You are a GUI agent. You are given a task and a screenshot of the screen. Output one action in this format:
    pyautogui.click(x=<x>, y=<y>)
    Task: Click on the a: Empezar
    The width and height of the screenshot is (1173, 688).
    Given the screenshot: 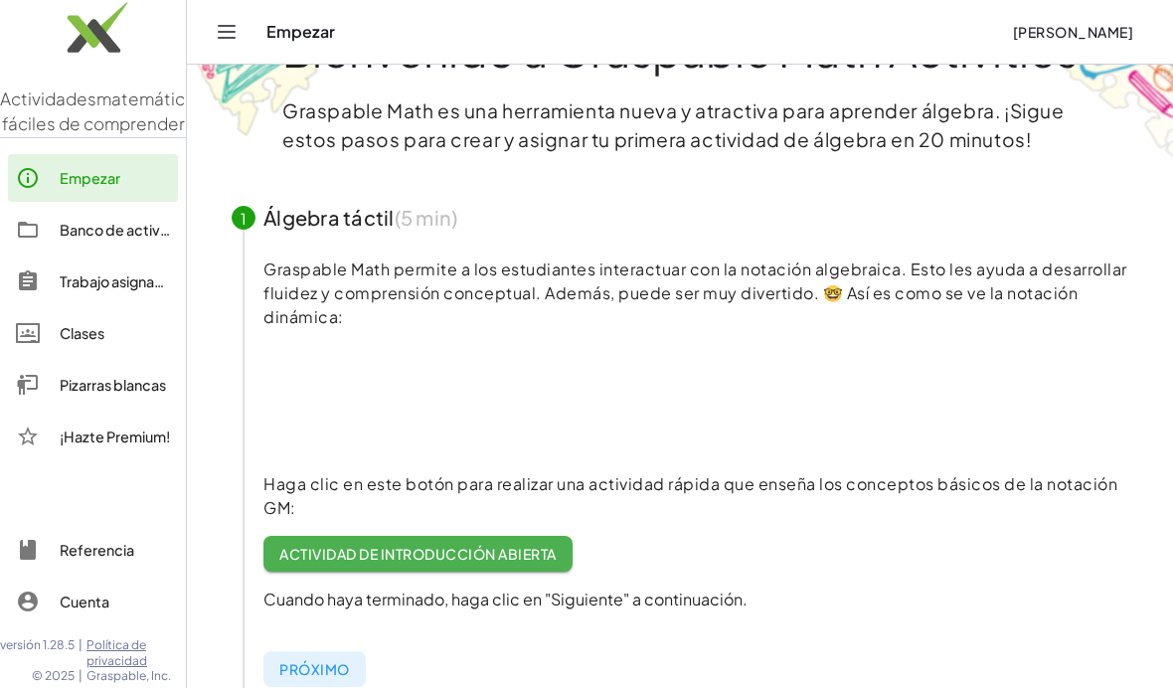 What is the action you would take?
    pyautogui.click(x=92, y=178)
    